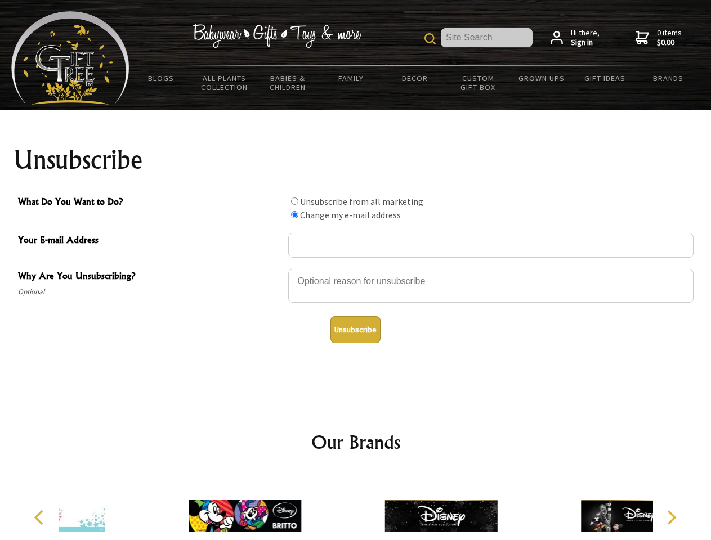 The width and height of the screenshot is (711, 540). I want to click on button: Next, so click(671, 518).